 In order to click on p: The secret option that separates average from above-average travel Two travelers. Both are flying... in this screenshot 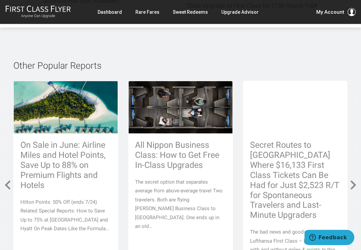, I will do `click(180, 204)`.